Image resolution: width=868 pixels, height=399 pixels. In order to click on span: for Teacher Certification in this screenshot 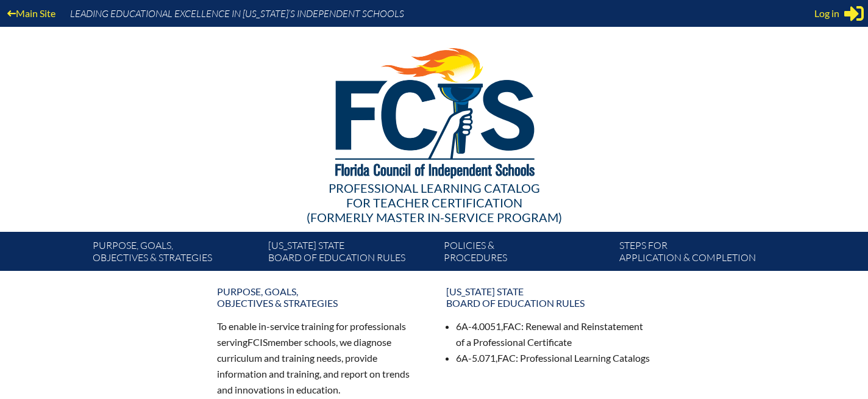, I will do `click(434, 202)`.